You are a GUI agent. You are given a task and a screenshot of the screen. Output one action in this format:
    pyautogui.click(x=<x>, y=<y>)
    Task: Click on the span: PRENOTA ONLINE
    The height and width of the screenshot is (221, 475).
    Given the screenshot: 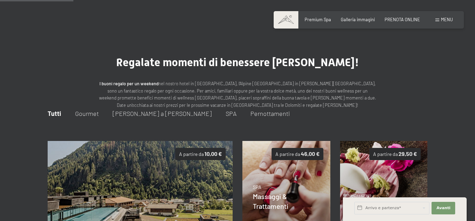 What is the action you would take?
    pyautogui.click(x=403, y=19)
    